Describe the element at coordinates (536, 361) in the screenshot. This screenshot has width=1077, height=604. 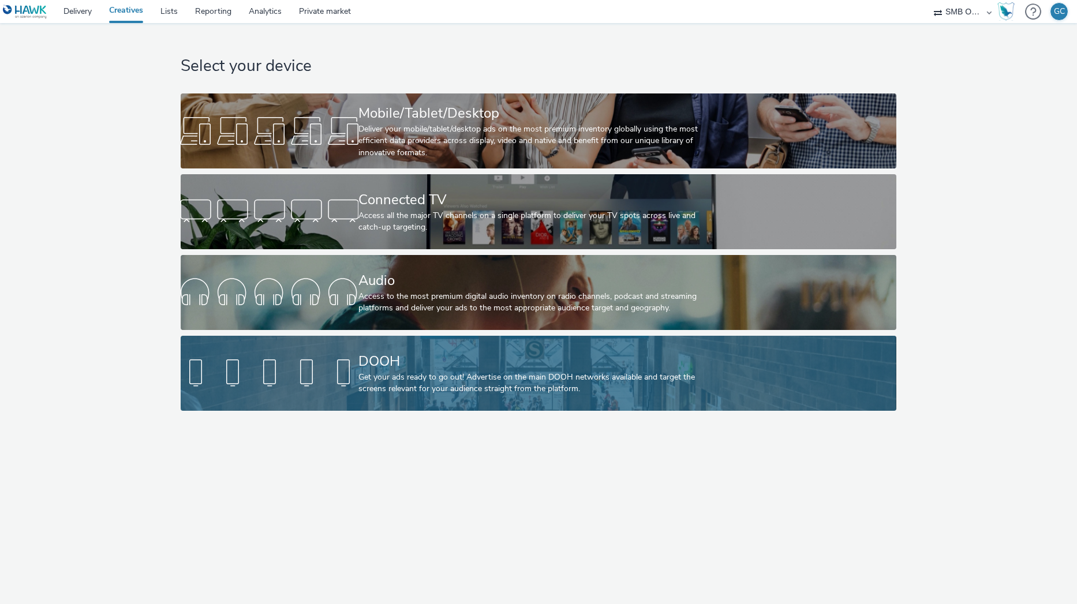
I see `div: DOOH` at that location.